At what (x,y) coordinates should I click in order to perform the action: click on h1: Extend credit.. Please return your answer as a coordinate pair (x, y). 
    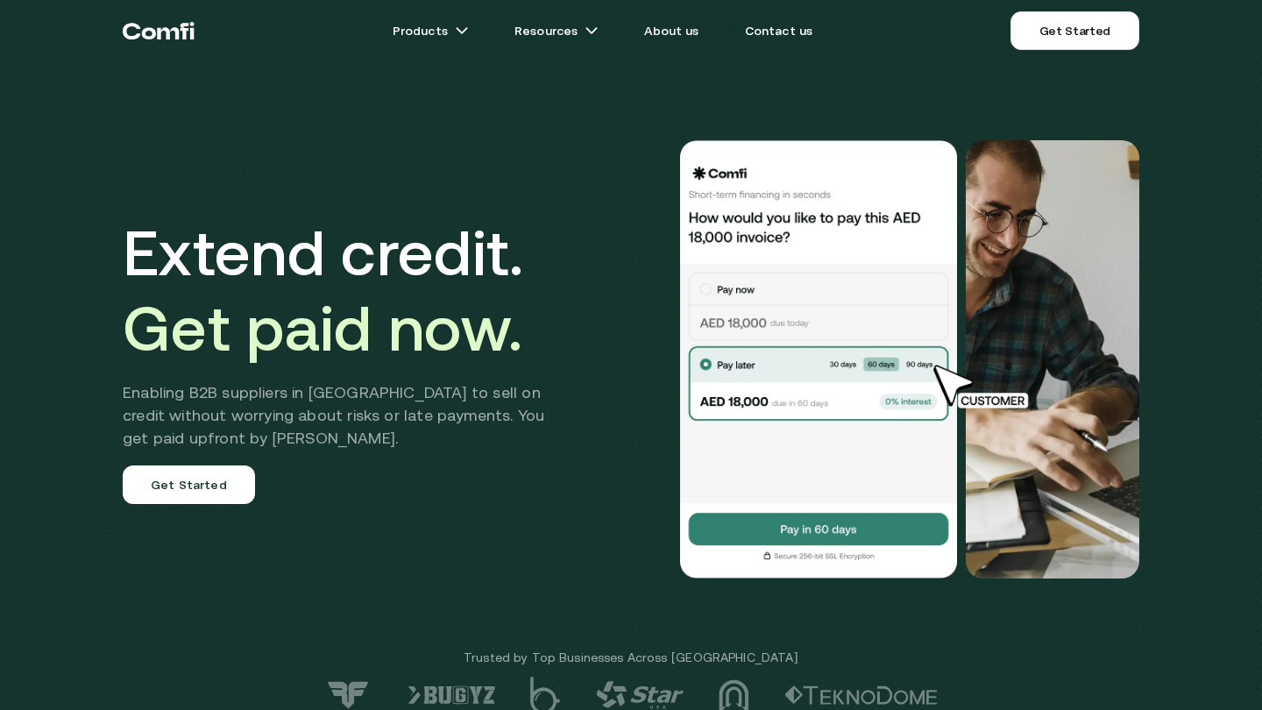
    Looking at the image, I should click on (346, 290).